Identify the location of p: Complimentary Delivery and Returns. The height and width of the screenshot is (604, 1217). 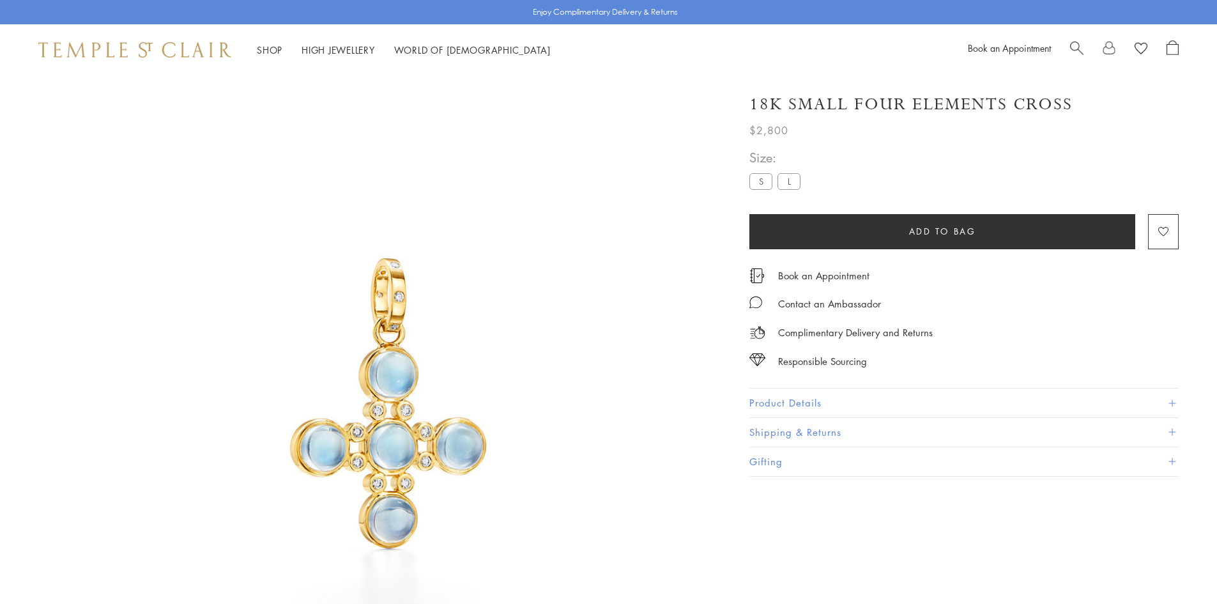
(856, 332).